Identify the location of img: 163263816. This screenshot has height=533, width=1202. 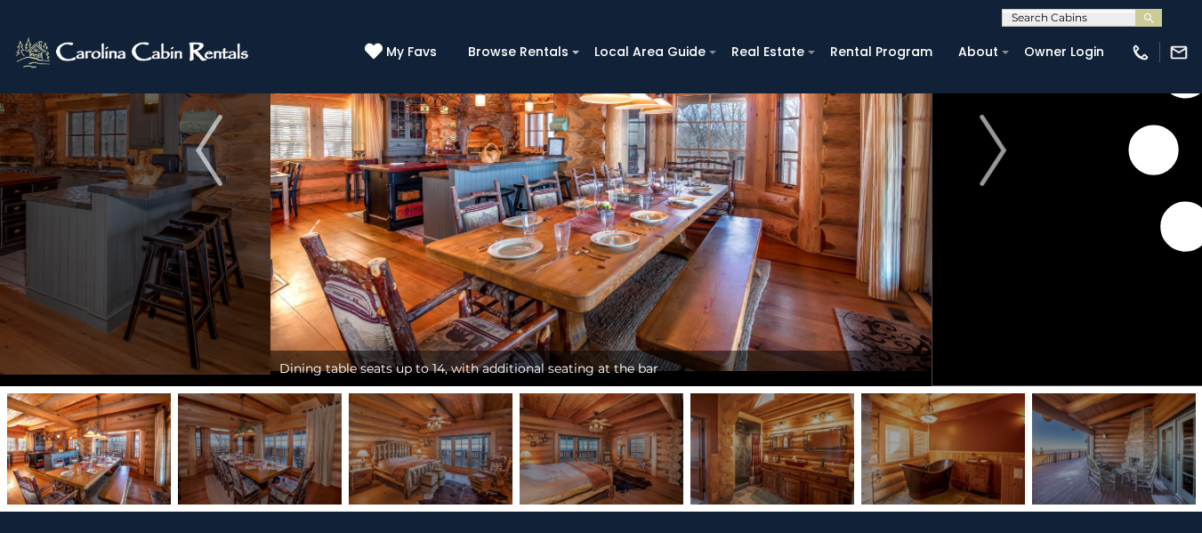
(260, 448).